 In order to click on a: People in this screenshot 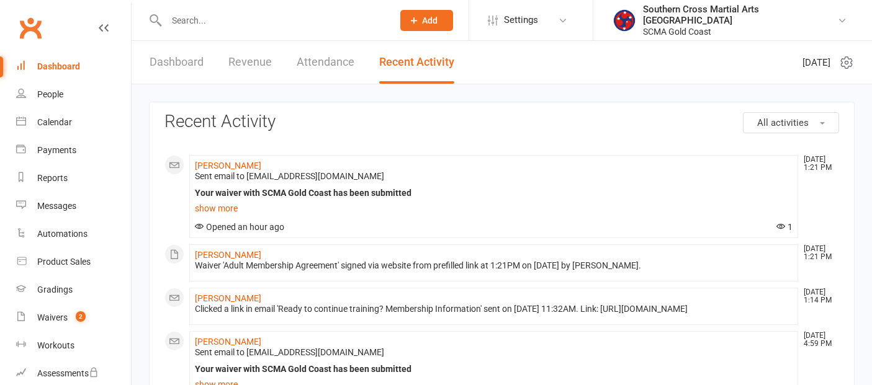, I will do `click(73, 94)`.